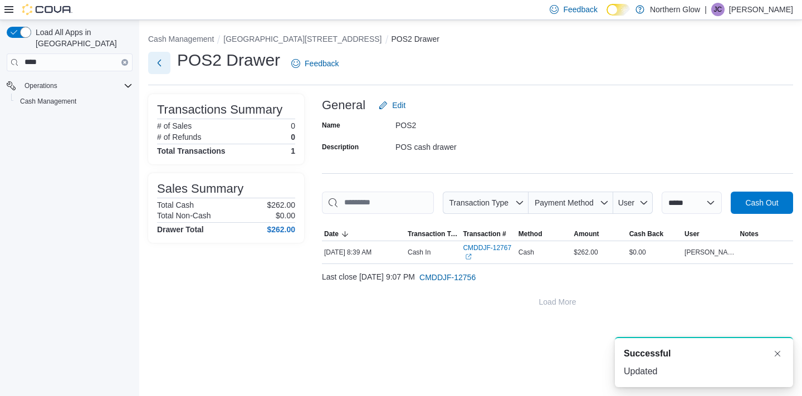 The width and height of the screenshot is (802, 396). What do you see at coordinates (175, 205) in the screenshot?
I see `h6: Total Cash` at bounding box center [175, 205].